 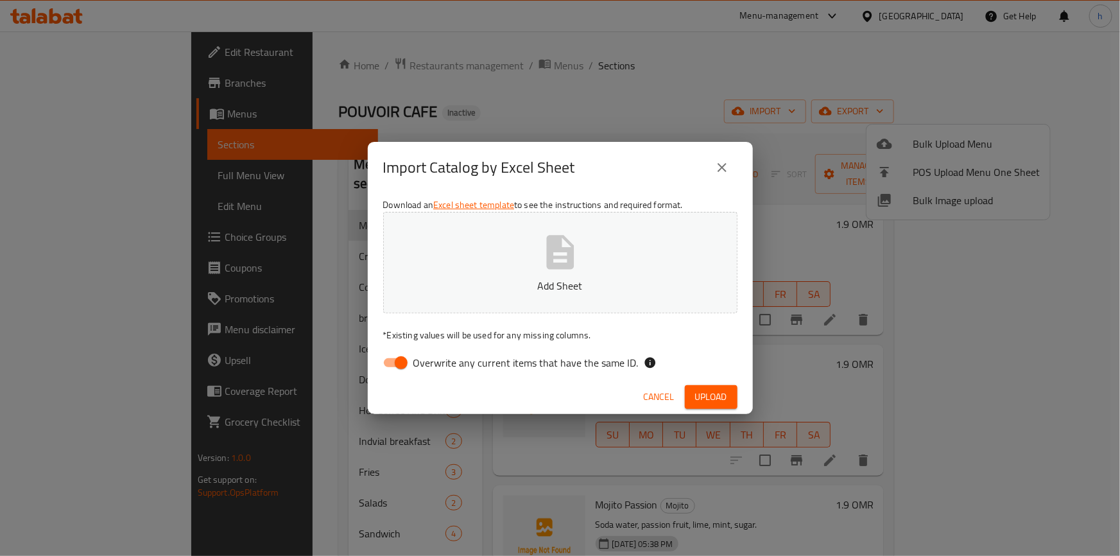 I want to click on button: close, so click(x=722, y=168).